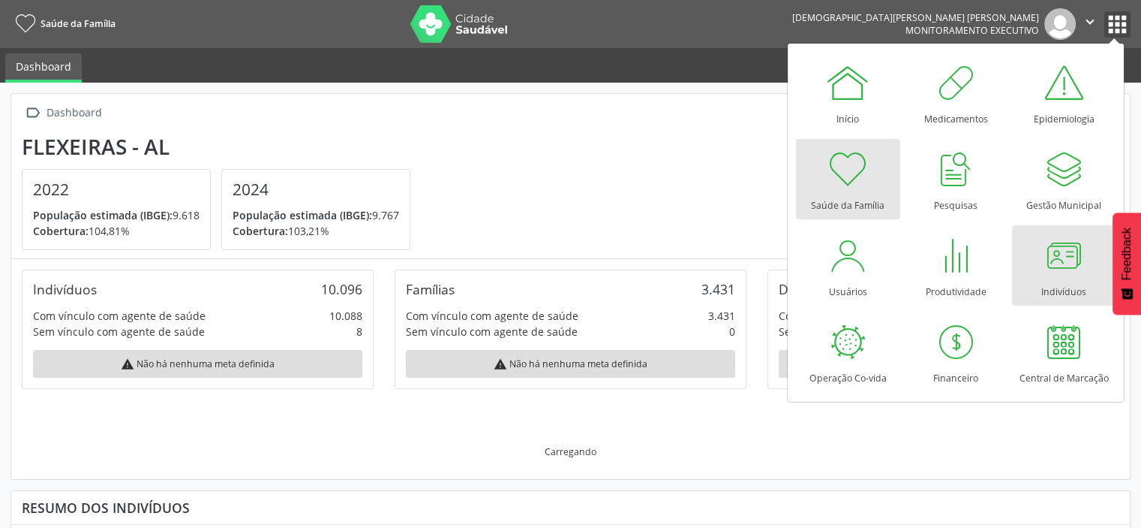  Describe the element at coordinates (221, 146) in the screenshot. I see `div: Flexeiras - AL` at that location.